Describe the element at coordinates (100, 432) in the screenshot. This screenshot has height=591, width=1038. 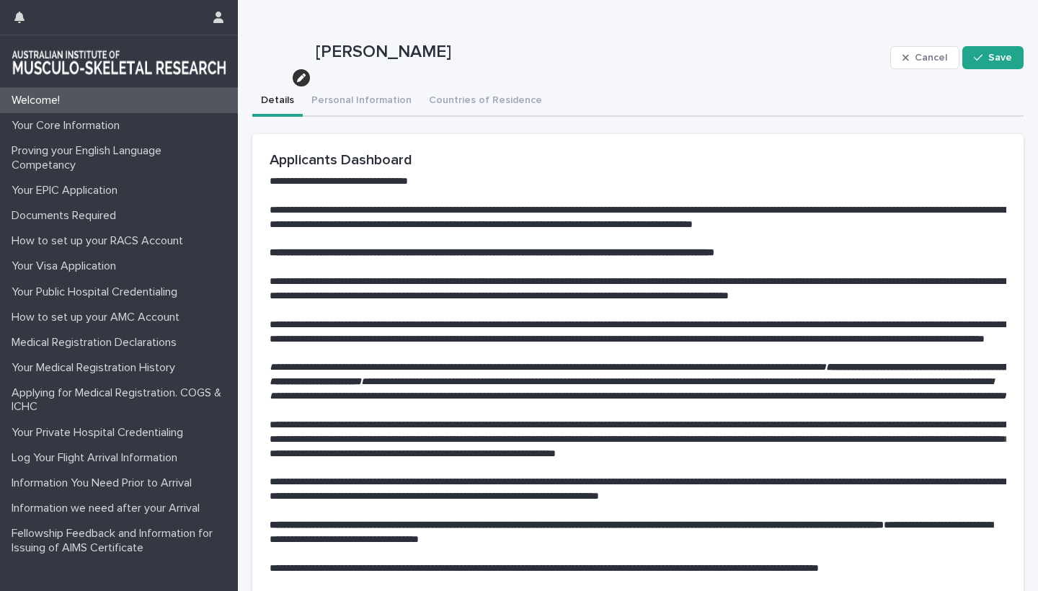
I see `p: Your Private Hospital Credentialing` at that location.